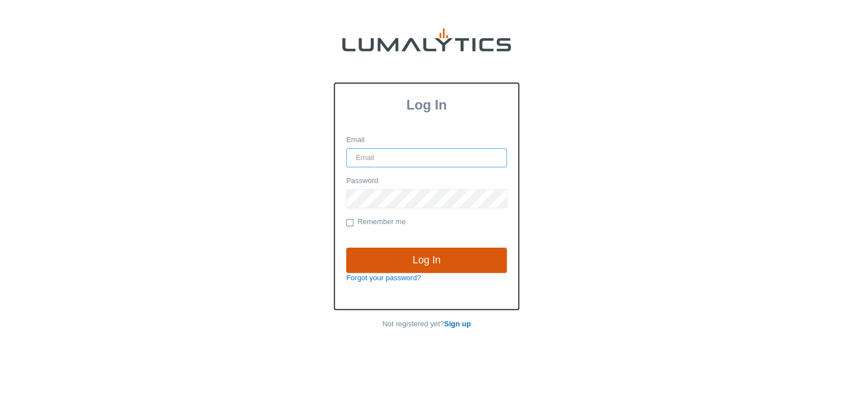 The height and width of the screenshot is (415, 853). I want to click on h3: Log In, so click(426, 105).